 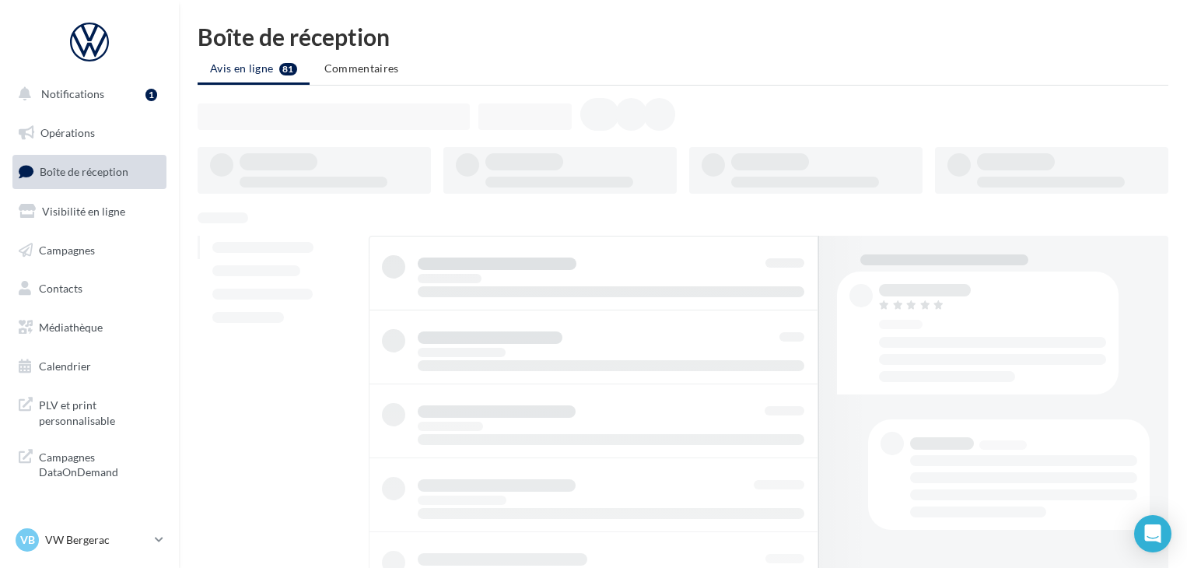 What do you see at coordinates (89, 463) in the screenshot?
I see `a: Campagnes DataOnDemand` at bounding box center [89, 463].